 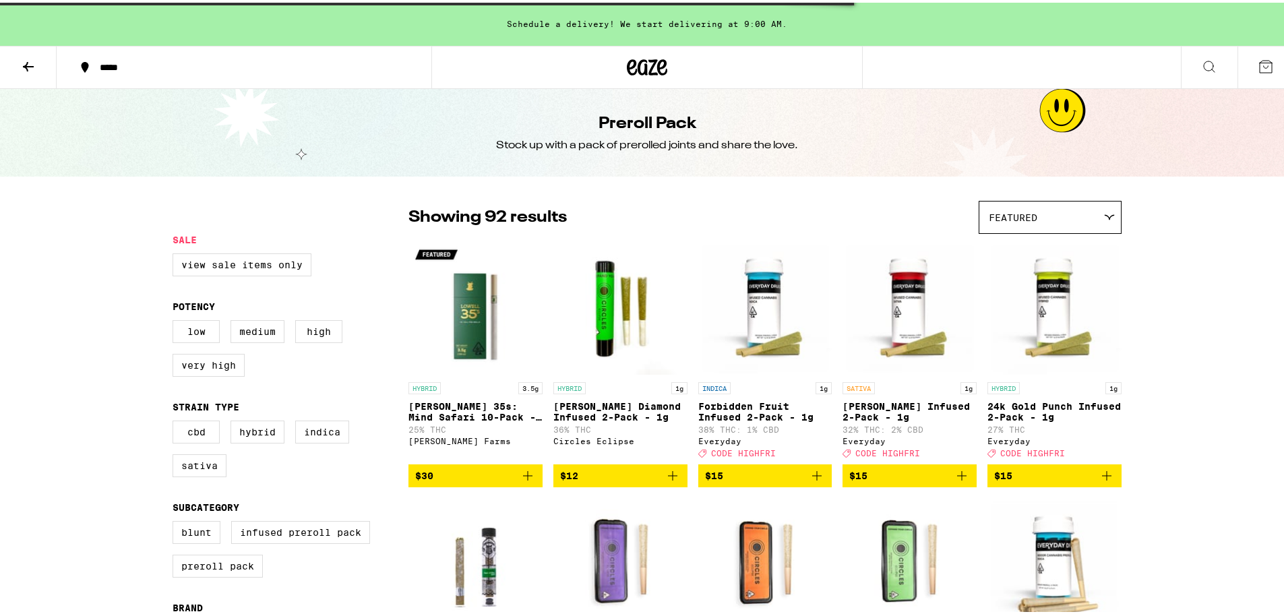 What do you see at coordinates (909, 350) in the screenshot?
I see `a: Open page for Jack Herer Infused 2-Pack - 1g from Everyday` at bounding box center [909, 350].